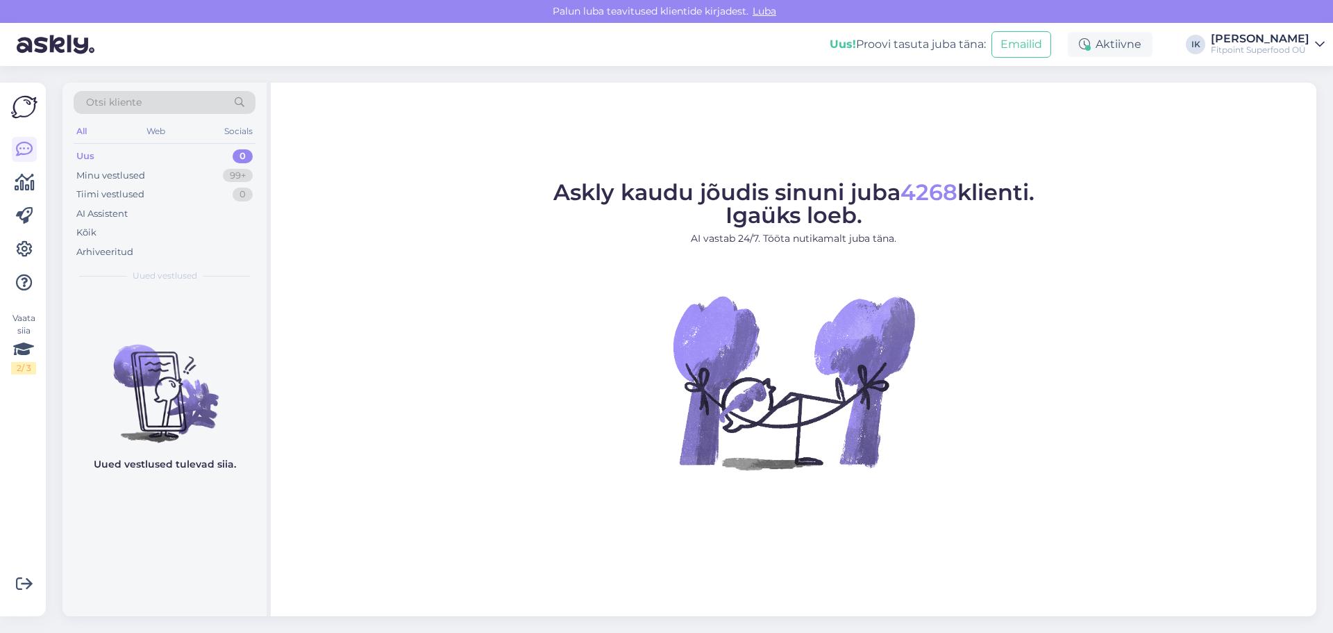 The width and height of the screenshot is (1333, 633). Describe the element at coordinates (843, 44) in the screenshot. I see `b: Uus!` at that location.